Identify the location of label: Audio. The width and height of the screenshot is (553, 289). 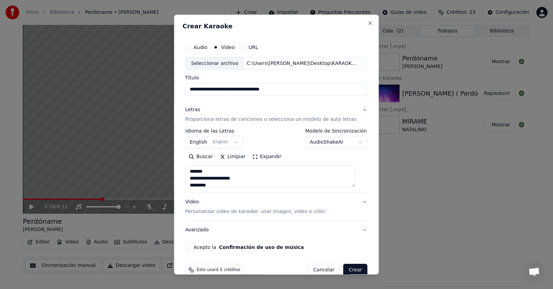
(200, 47).